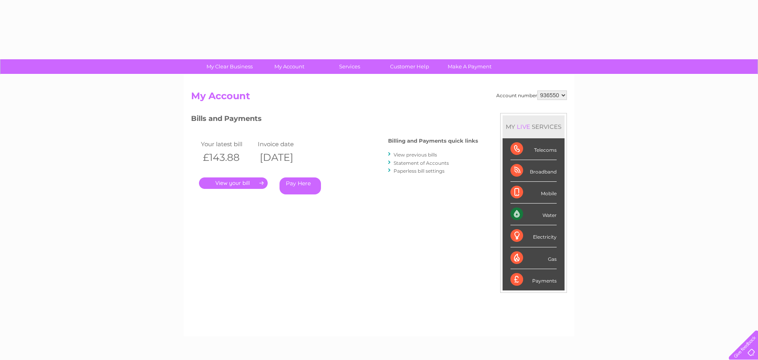  I want to click on div: MY SERVICES, so click(533, 126).